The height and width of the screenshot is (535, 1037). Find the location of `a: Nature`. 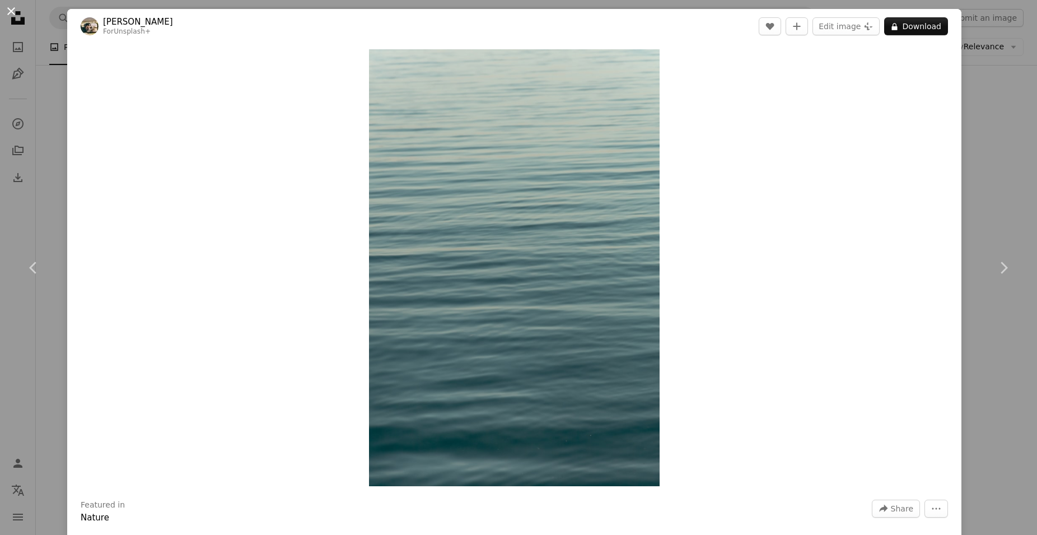

a: Nature is located at coordinates (95, 517).